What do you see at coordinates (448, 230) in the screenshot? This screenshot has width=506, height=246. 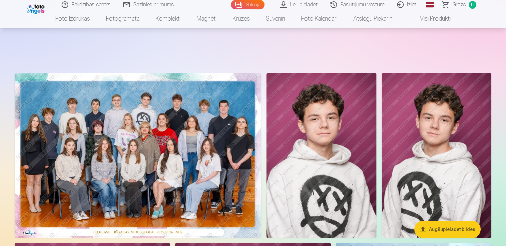 I see `button: Augšupielādēt bildes` at bounding box center [448, 230].